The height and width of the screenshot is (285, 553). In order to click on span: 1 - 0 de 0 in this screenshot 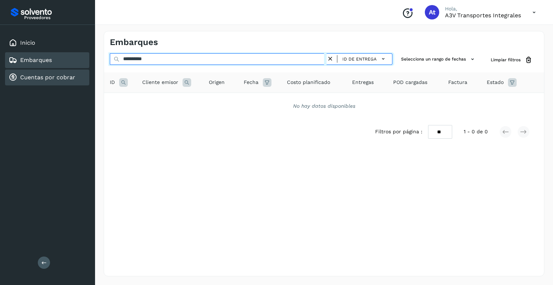, I will do `click(476, 131)`.